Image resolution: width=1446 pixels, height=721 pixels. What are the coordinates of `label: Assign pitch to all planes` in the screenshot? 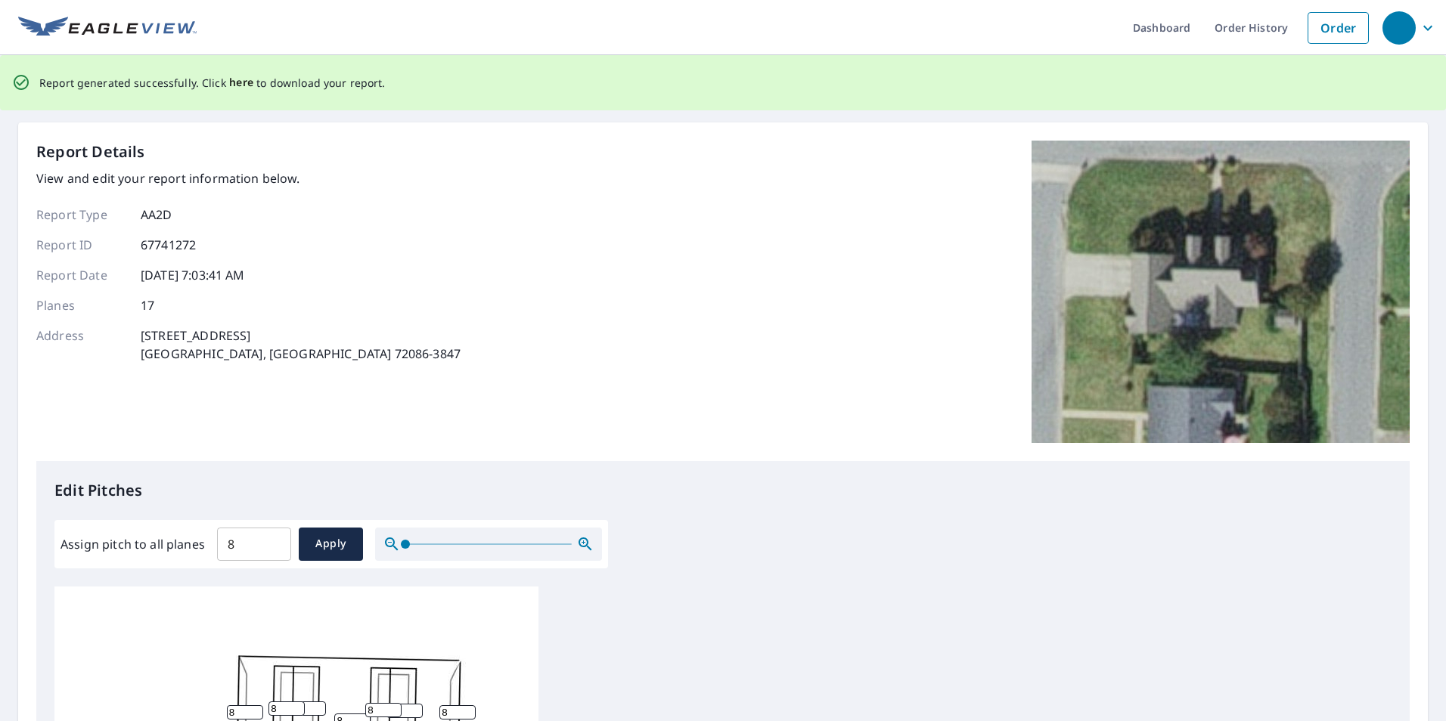 It's located at (132, 544).